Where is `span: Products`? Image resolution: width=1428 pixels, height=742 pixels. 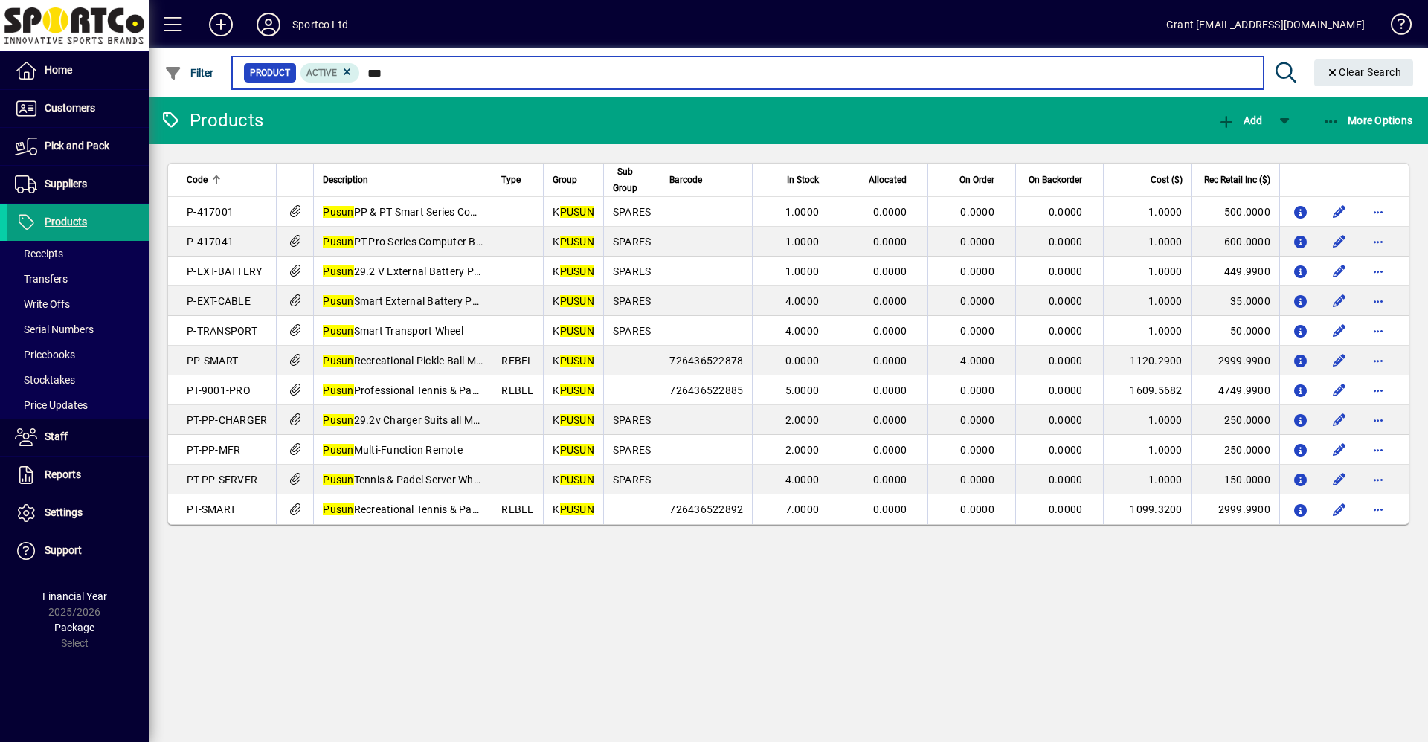 span: Products is located at coordinates (65, 222).